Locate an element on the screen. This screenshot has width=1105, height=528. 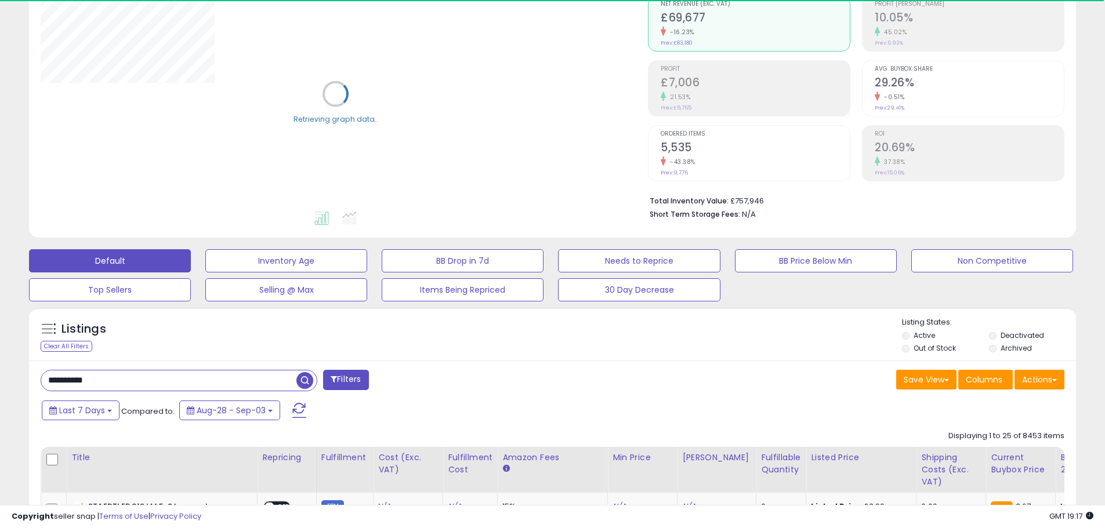
span: Net Revenue (Exc. VAT) is located at coordinates (755, 4).